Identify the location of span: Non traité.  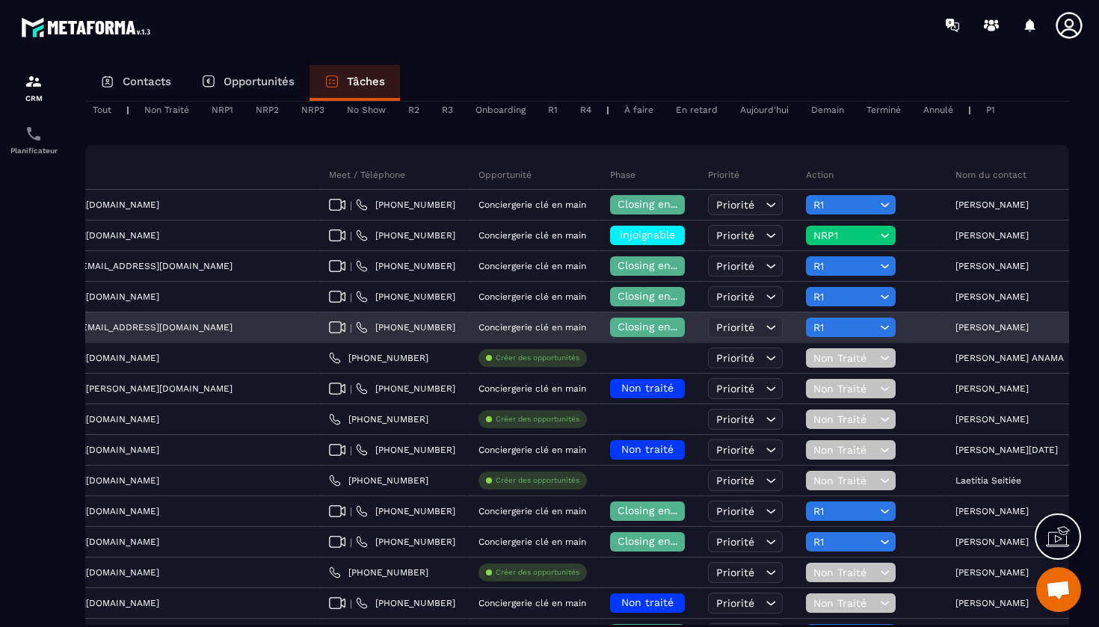
(647, 449).